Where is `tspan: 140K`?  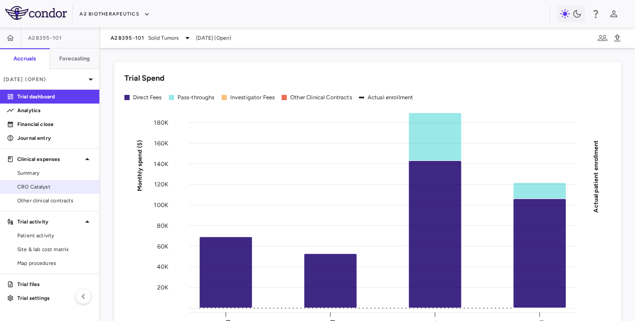
tspan: 140K is located at coordinates (161, 164).